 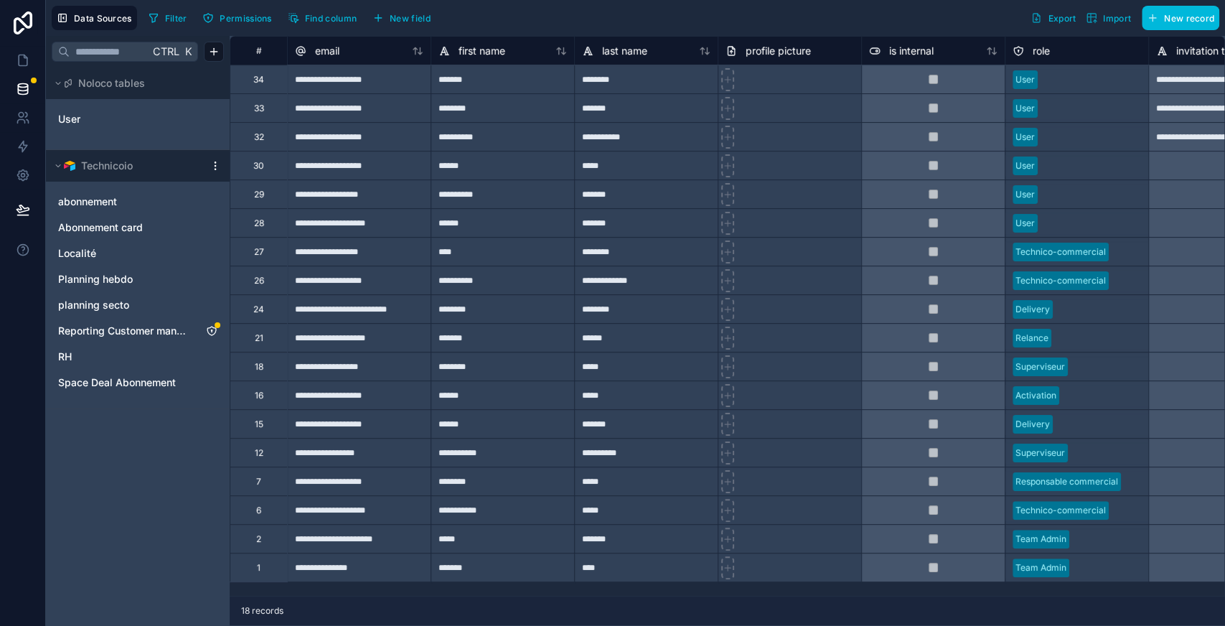 What do you see at coordinates (111, 83) in the screenshot?
I see `span: Noloco tables` at bounding box center [111, 83].